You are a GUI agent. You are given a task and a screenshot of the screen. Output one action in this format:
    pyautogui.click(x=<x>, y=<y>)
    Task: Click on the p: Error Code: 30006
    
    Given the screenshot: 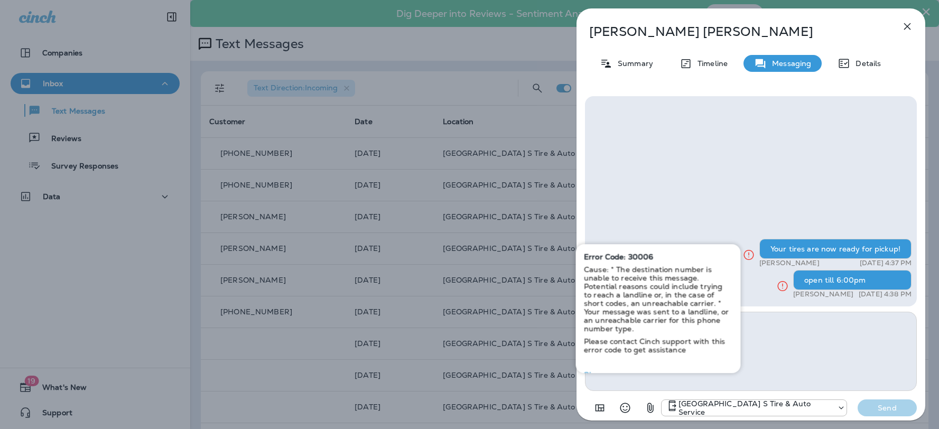 What is the action you would take?
    pyautogui.click(x=658, y=257)
    